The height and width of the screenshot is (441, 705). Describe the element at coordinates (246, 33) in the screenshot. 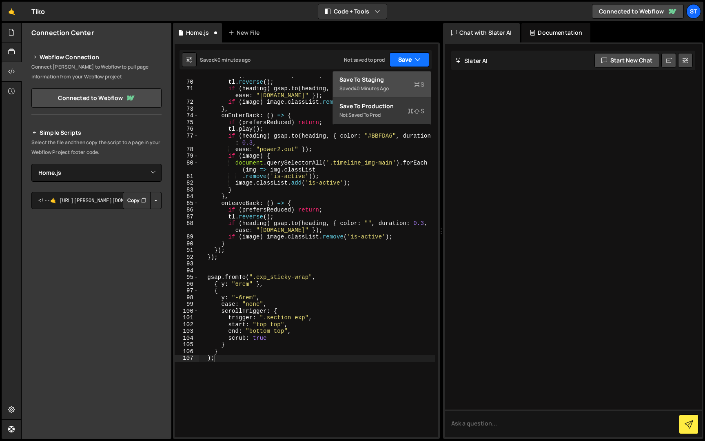

I see `div: New File` at that location.